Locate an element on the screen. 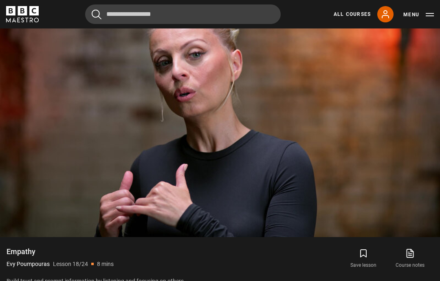 The width and height of the screenshot is (440, 281). button: Save lesson is located at coordinates (363, 259).